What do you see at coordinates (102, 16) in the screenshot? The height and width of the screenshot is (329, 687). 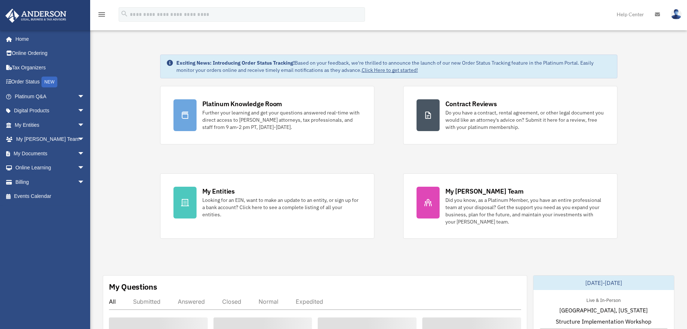 I see `a: menu` at bounding box center [102, 16].